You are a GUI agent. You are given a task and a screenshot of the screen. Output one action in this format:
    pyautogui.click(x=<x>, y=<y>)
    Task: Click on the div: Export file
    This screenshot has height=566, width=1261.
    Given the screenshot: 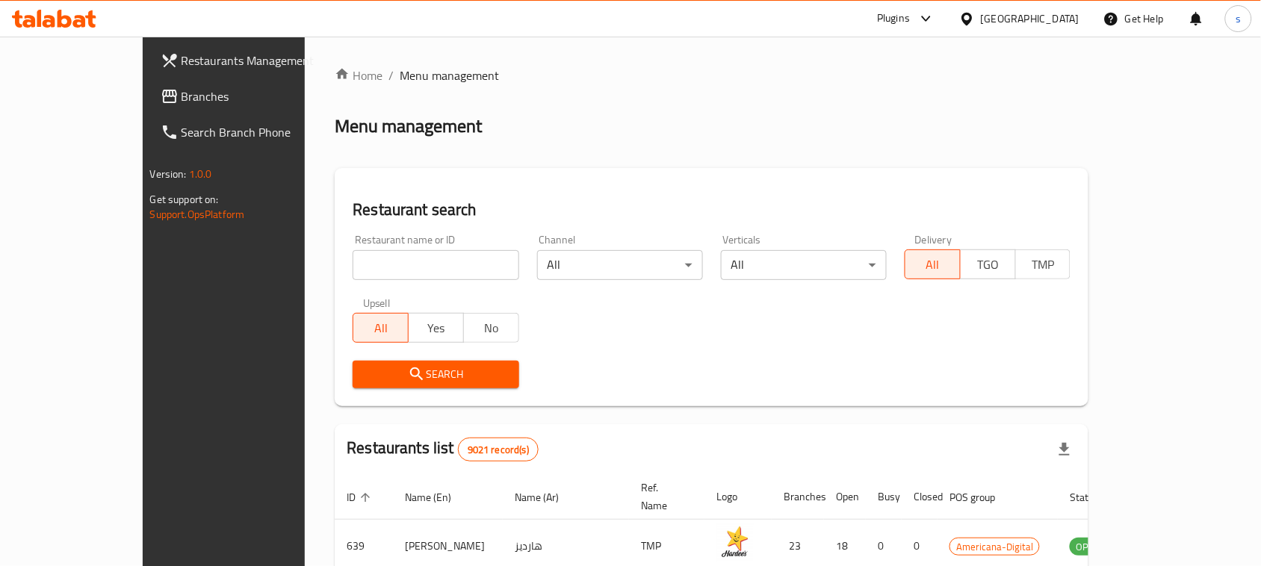 What is the action you would take?
    pyautogui.click(x=1065, y=450)
    